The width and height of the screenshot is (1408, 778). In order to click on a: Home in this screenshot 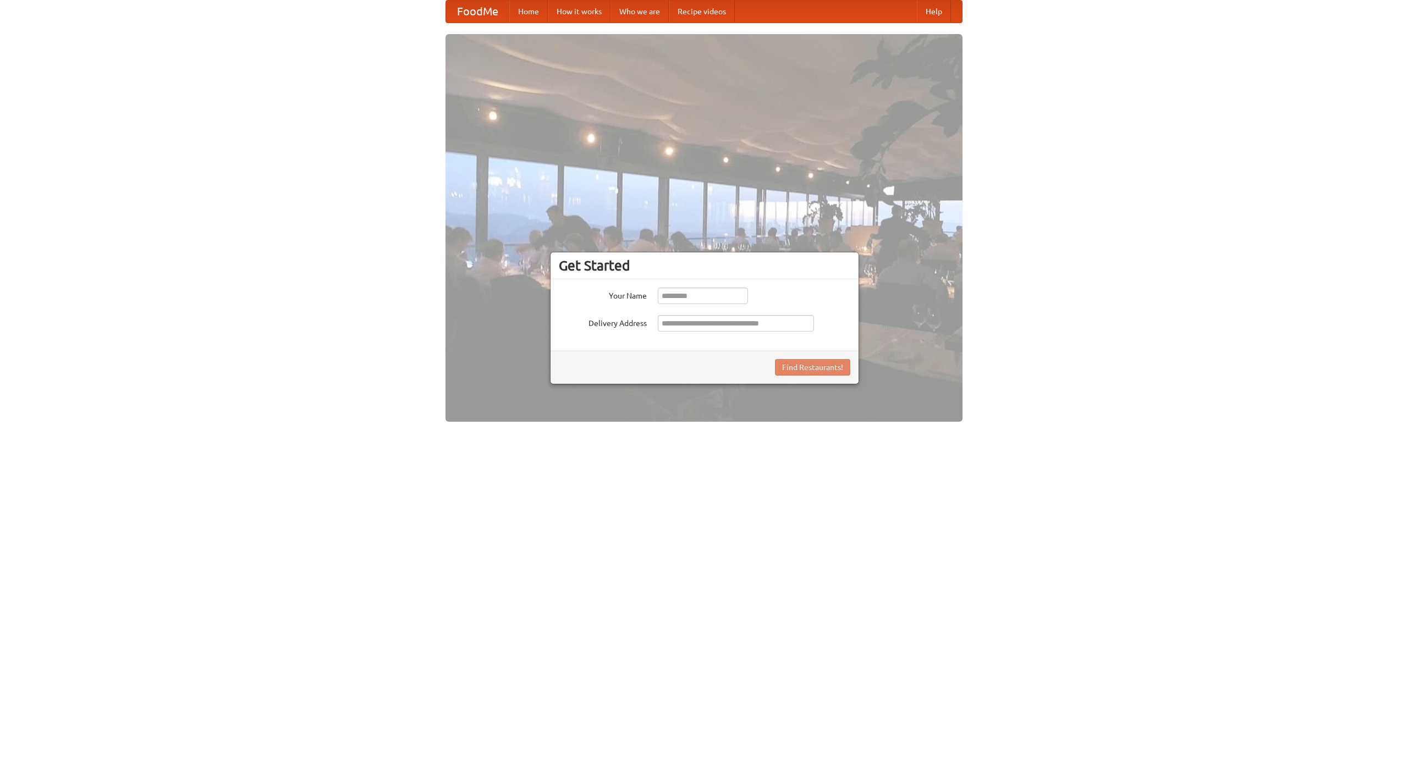, I will do `click(528, 12)`.